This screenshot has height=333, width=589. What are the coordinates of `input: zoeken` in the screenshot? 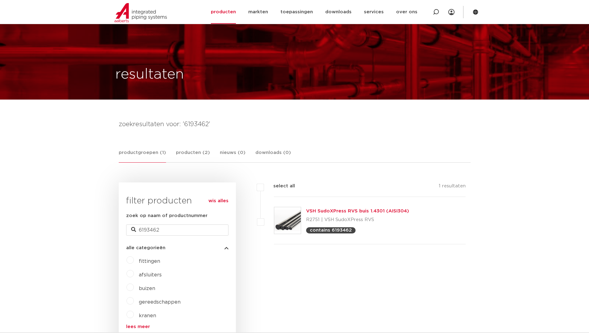 It's located at (177, 230).